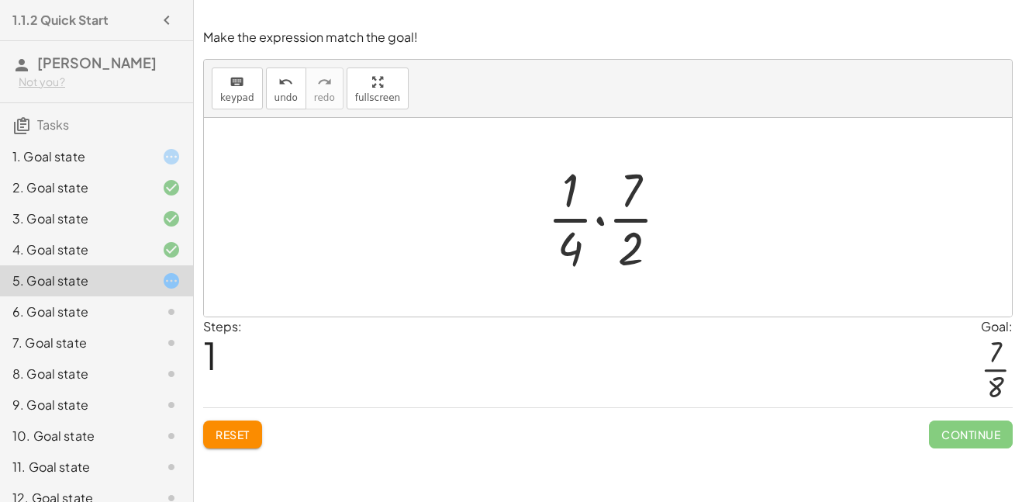  I want to click on div: 7. Goal state, so click(74, 343).